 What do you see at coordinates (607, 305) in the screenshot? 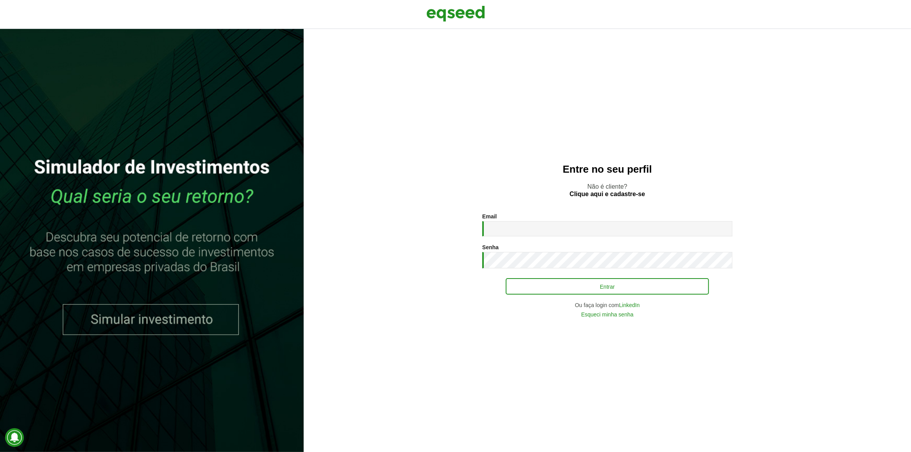
I see `div: Ou faça login com` at bounding box center [607, 305].